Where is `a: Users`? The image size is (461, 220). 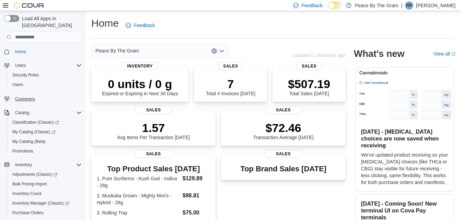
a: Users is located at coordinates (18, 85).